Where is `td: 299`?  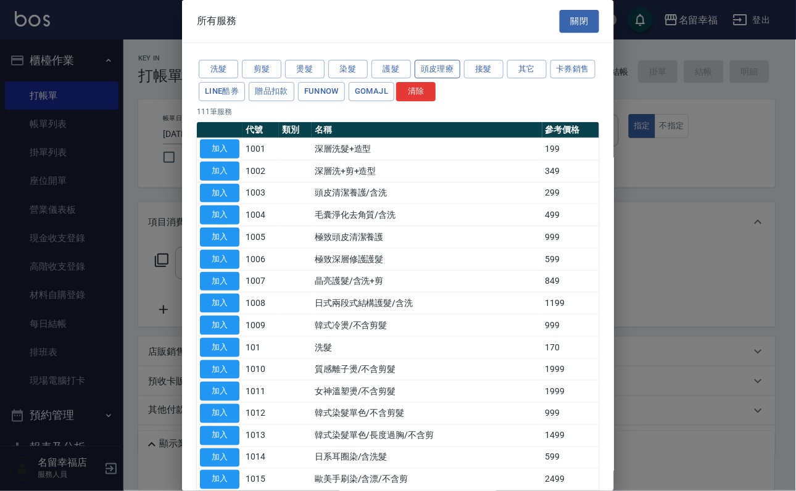 td: 299 is located at coordinates (571, 193).